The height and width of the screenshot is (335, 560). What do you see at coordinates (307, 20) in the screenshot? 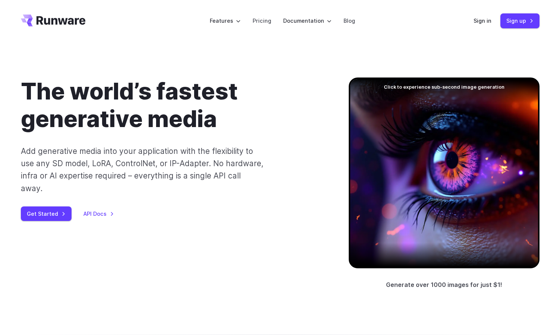
I see `label: Documentation` at bounding box center [307, 20].